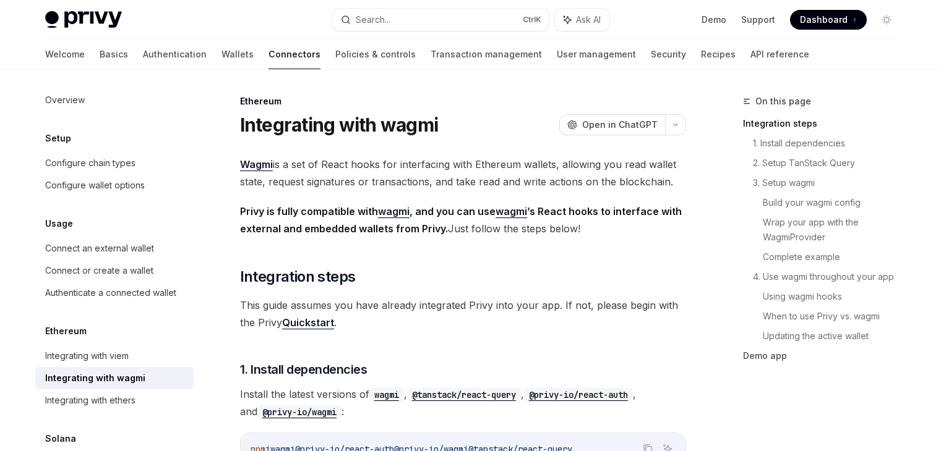 The image size is (941, 451). Describe the element at coordinates (294, 54) in the screenshot. I see `a: Connectors` at that location.